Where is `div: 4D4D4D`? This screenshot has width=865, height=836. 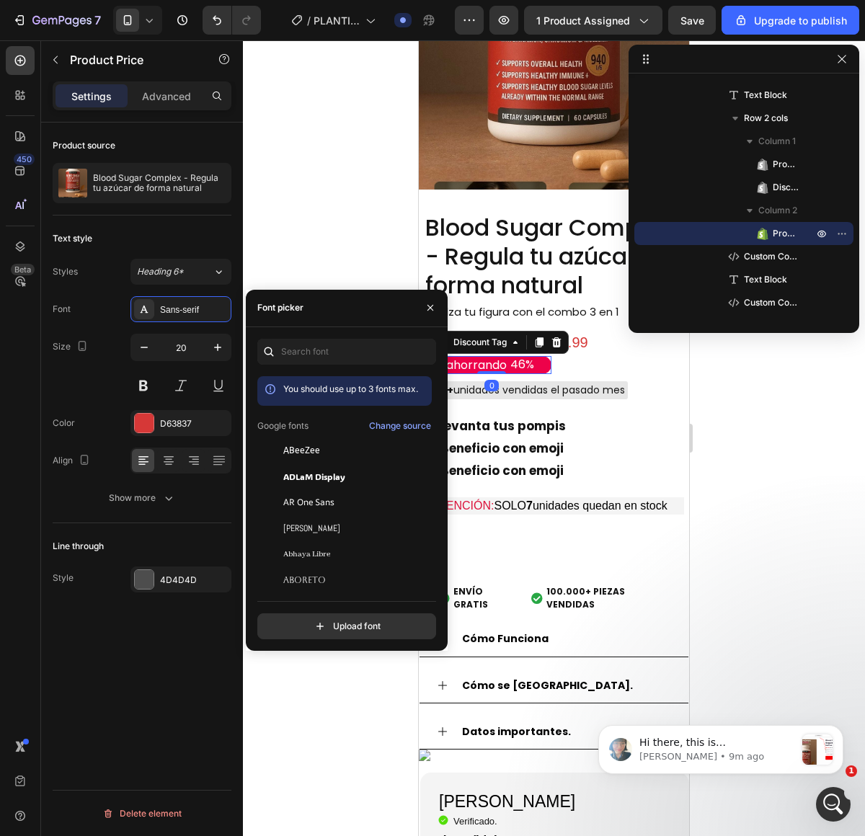
div: 4D4D4D is located at coordinates (194, 580).